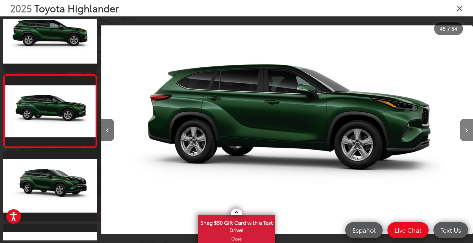  I want to click on button: Previous image, so click(108, 130).